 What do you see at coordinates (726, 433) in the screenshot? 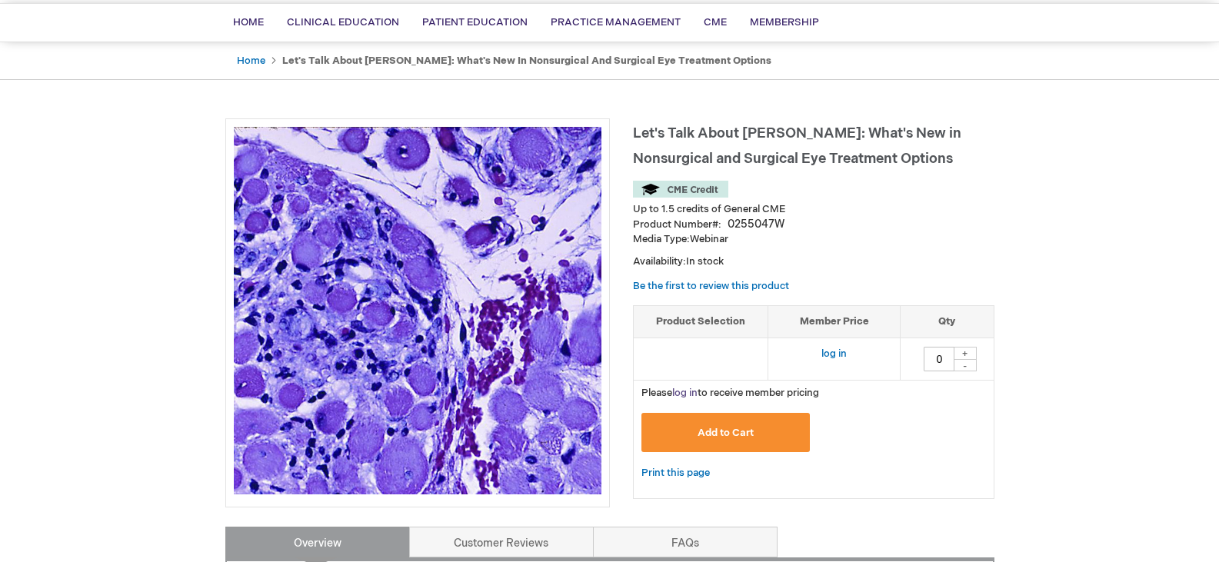
I see `span: Add to Cart` at bounding box center [726, 433].